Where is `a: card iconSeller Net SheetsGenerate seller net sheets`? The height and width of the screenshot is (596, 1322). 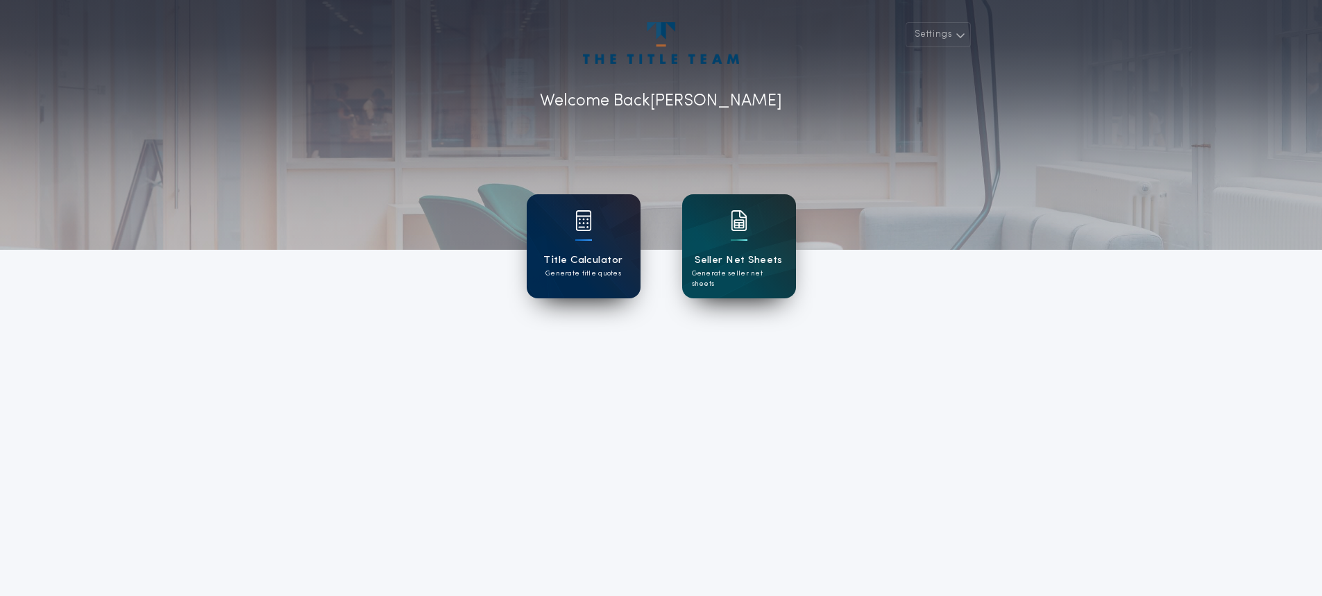
a: card iconSeller Net SheetsGenerate seller net sheets is located at coordinates (739, 246).